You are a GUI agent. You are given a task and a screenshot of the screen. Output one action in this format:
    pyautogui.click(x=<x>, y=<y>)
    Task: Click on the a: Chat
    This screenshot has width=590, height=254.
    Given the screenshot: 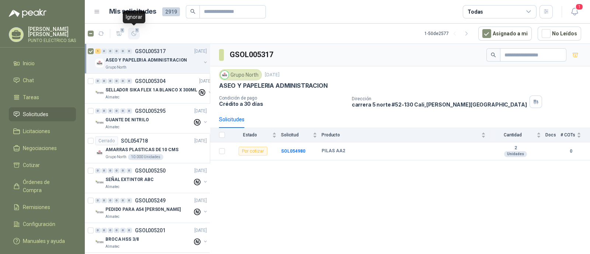 What is the action you would take?
    pyautogui.click(x=42, y=80)
    